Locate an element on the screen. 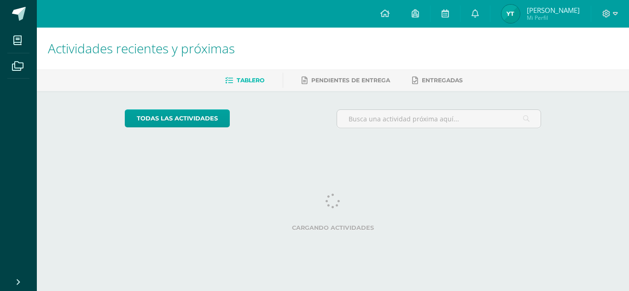 The height and width of the screenshot is (291, 629). span: Entregadas is located at coordinates (442, 80).